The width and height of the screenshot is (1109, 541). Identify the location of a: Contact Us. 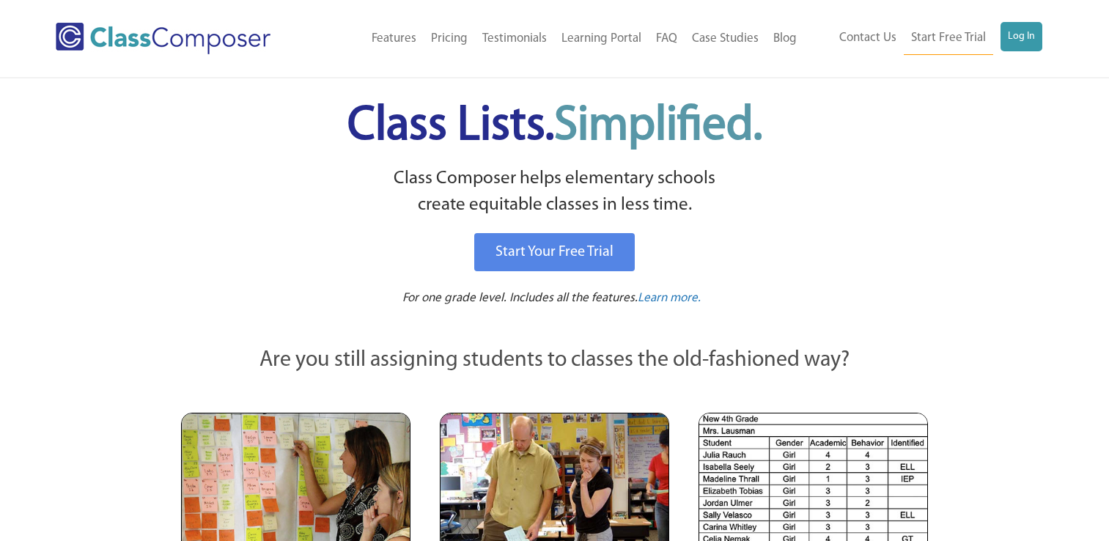
(868, 38).